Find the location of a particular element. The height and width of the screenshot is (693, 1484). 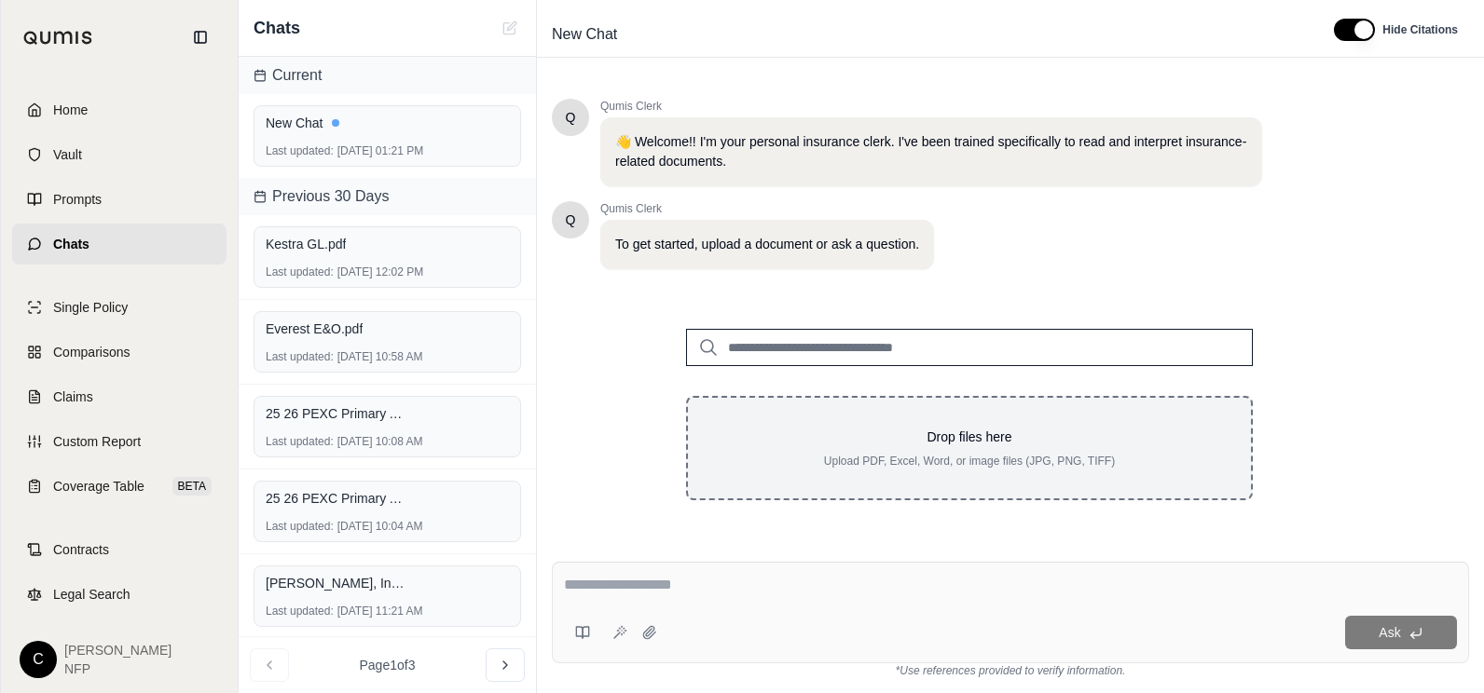

p: 👋 Welcome!! I'm your personal insurance clerk. I've been trained specifically to read and interpr... is located at coordinates (931, 152).